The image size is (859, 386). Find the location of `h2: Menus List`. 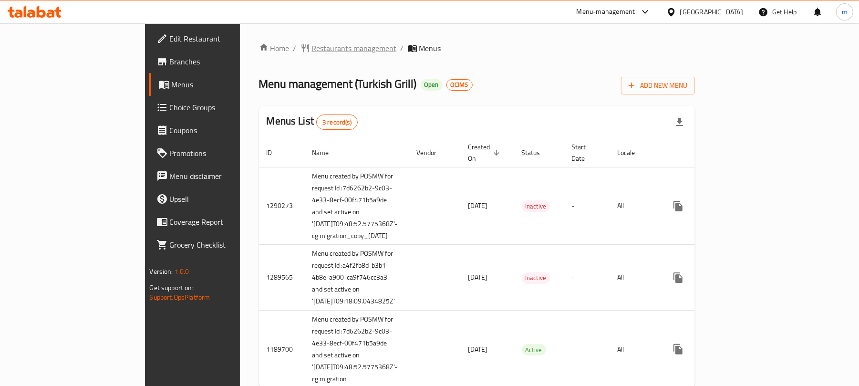

h2: Menus List is located at coordinates (312, 122).